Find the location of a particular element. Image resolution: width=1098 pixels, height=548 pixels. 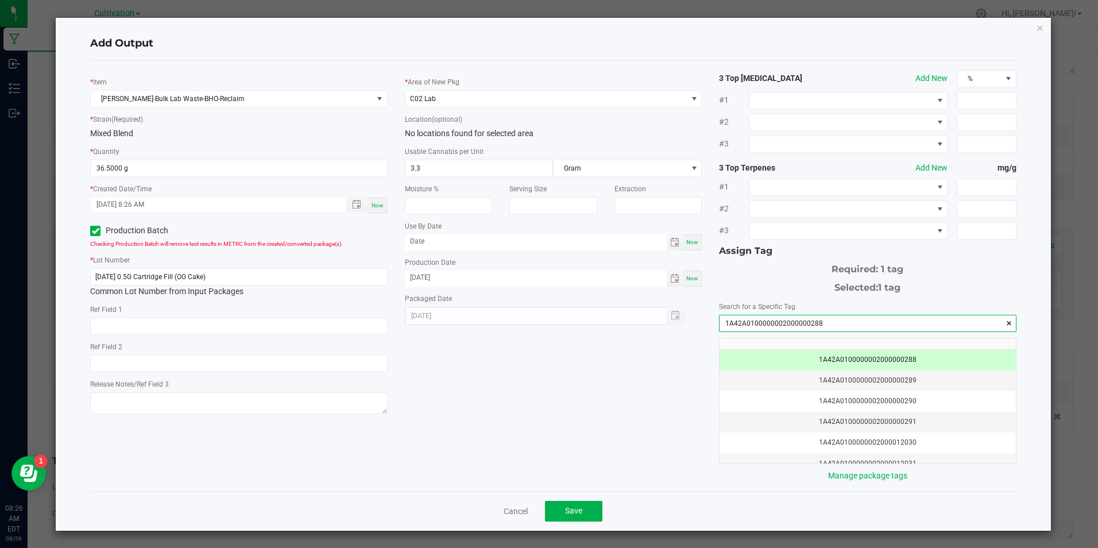

label: Quantity is located at coordinates (106, 152).